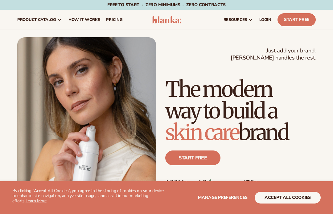  Describe the element at coordinates (84, 20) in the screenshot. I see `a: How It Works` at that location.